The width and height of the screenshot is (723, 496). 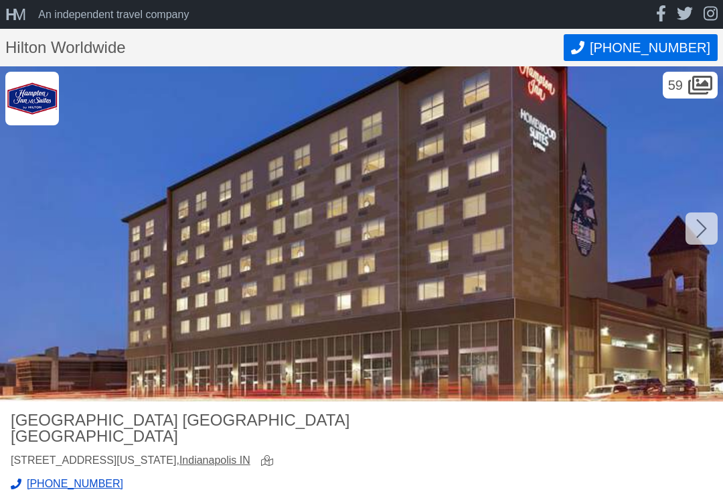 I want to click on a: twitter, so click(x=685, y=14).